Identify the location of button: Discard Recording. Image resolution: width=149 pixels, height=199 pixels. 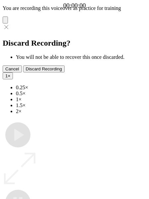
(44, 69).